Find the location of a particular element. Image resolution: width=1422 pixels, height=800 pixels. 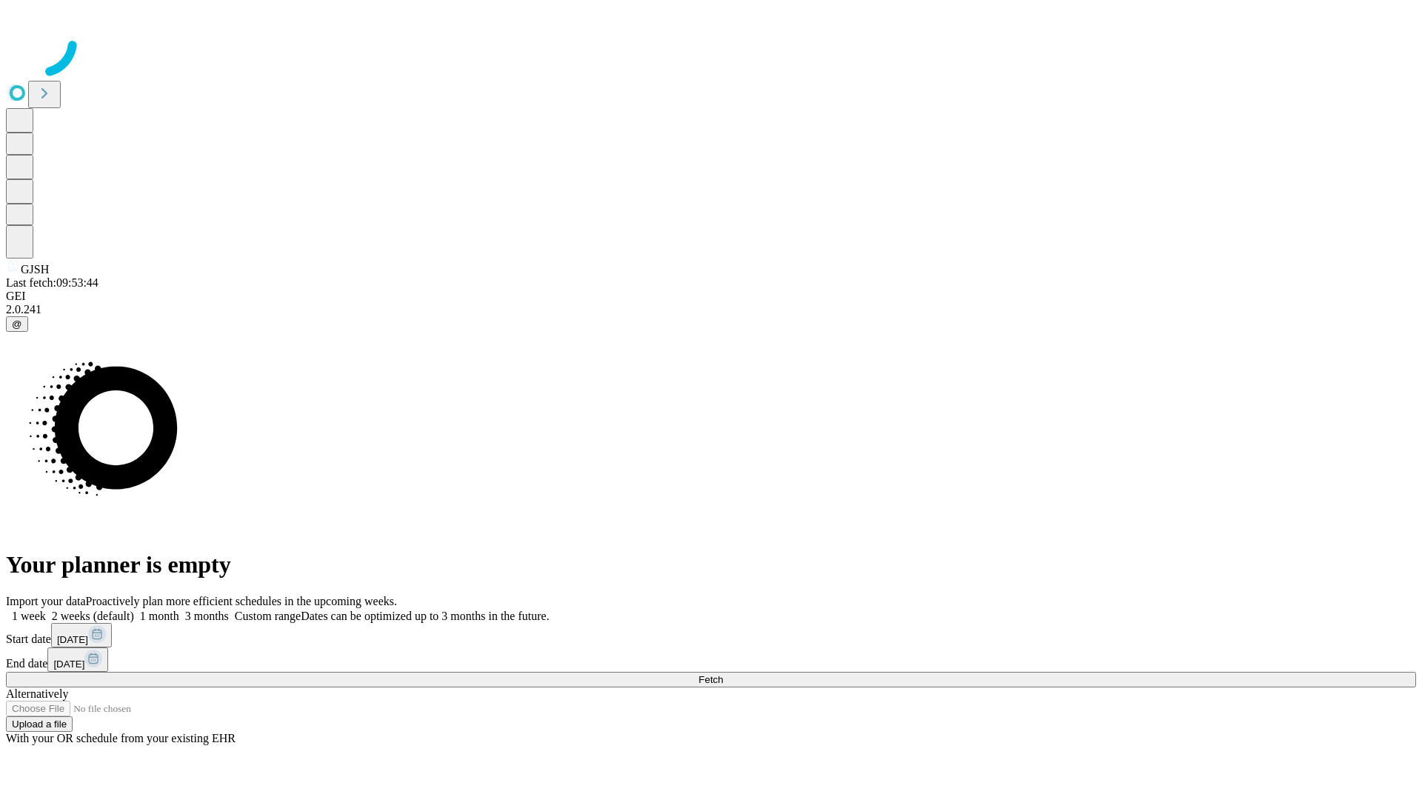

span: Import your data is located at coordinates (46, 600).